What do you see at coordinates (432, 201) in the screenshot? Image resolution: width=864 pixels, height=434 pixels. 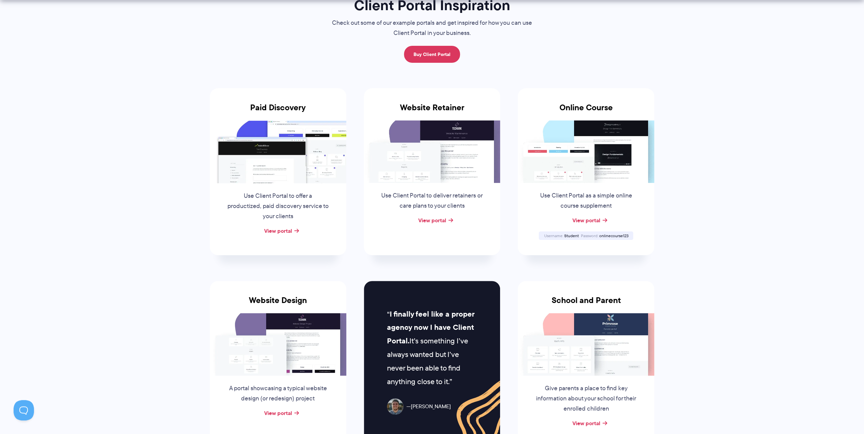 I see `p: Use Client Portal to deliver retainers or care plans to your clients` at bounding box center [432, 201].